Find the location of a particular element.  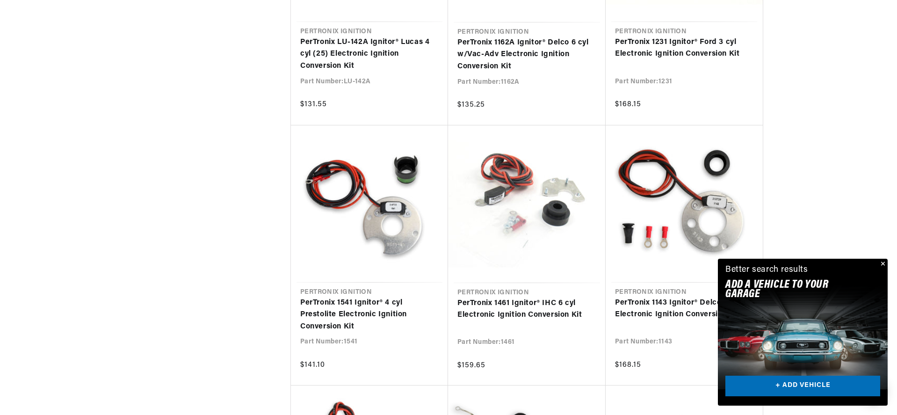

button: Close is located at coordinates (882, 264).